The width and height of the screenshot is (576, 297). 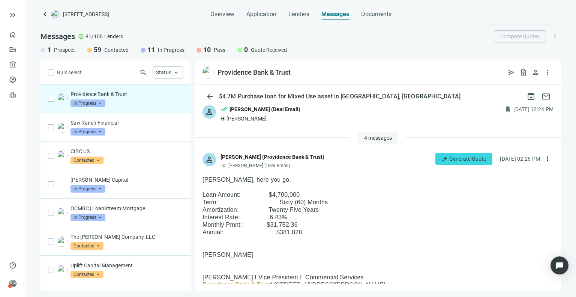 I want to click on span: check_circle, so click(x=81, y=36).